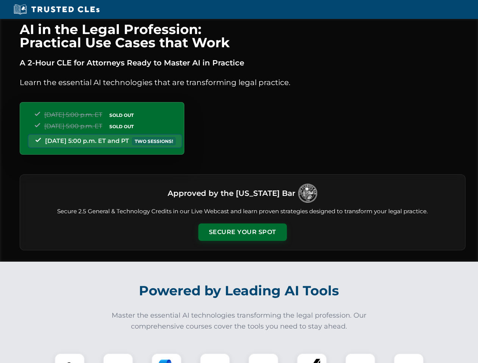  I want to click on img: Logo, so click(308, 193).